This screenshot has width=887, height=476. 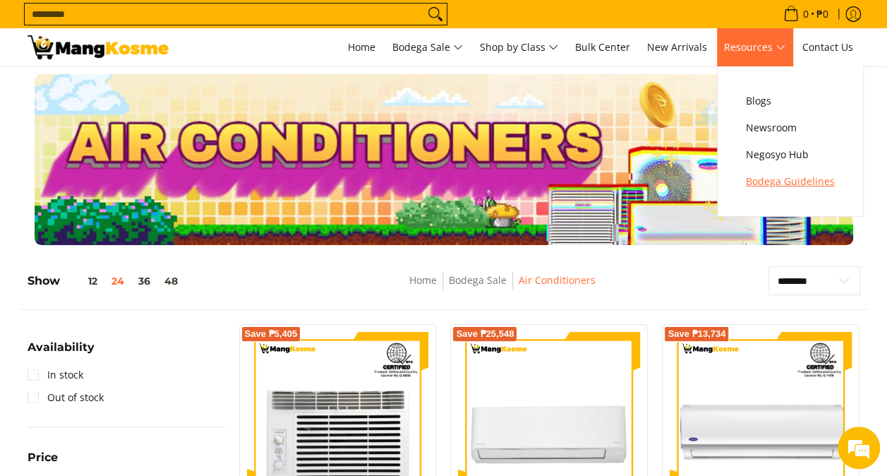 I want to click on a: In stock, so click(x=55, y=375).